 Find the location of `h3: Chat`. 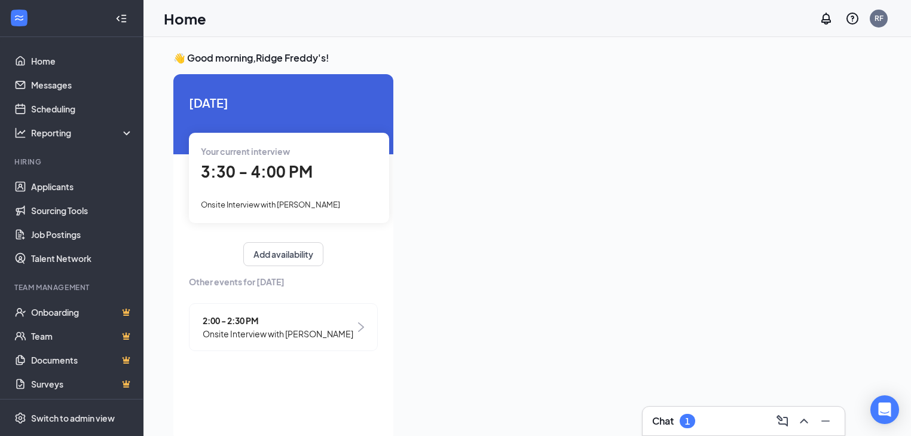

h3: Chat is located at coordinates (663, 421).